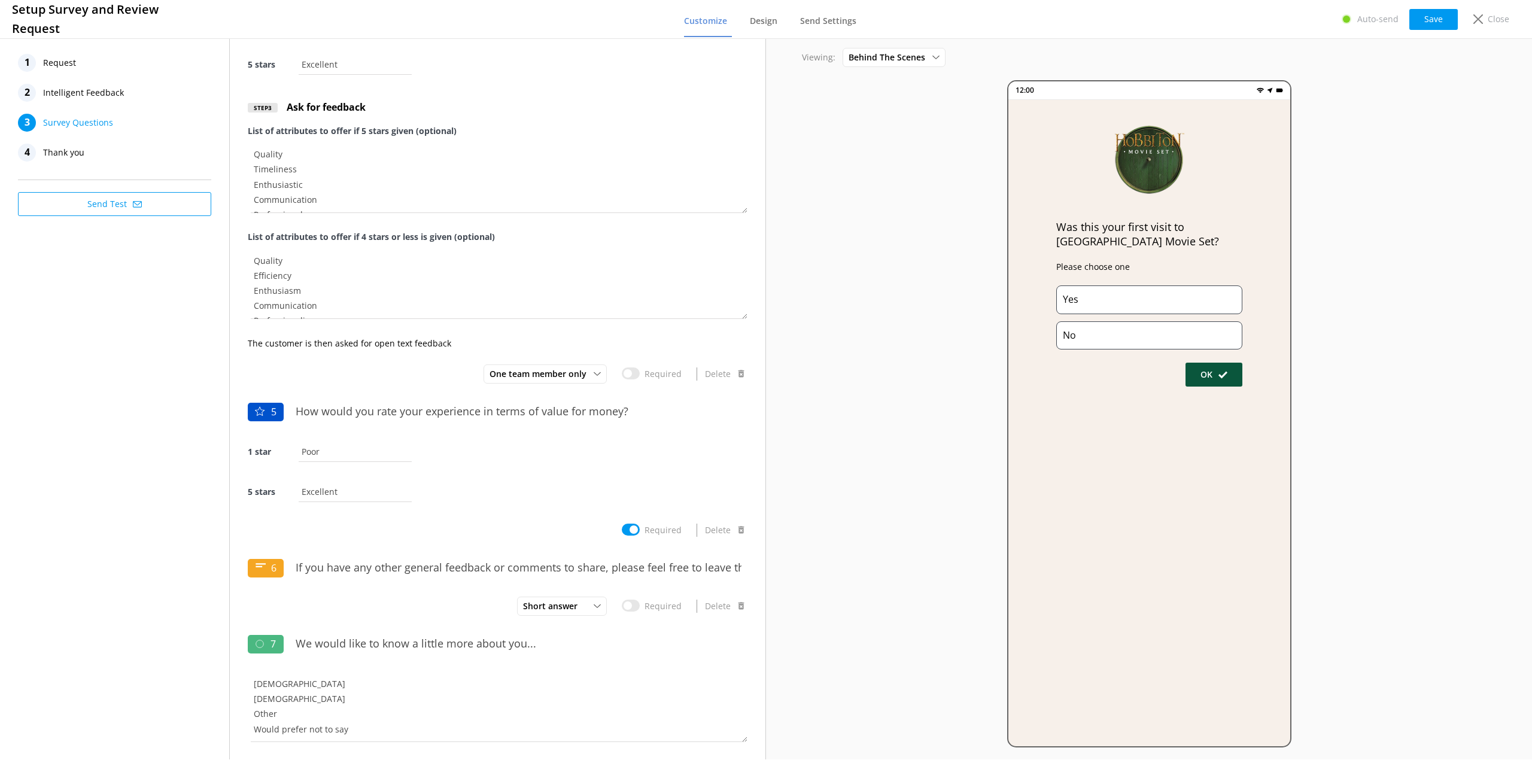 This screenshot has width=1532, height=760. I want to click on div: 3, so click(27, 123).